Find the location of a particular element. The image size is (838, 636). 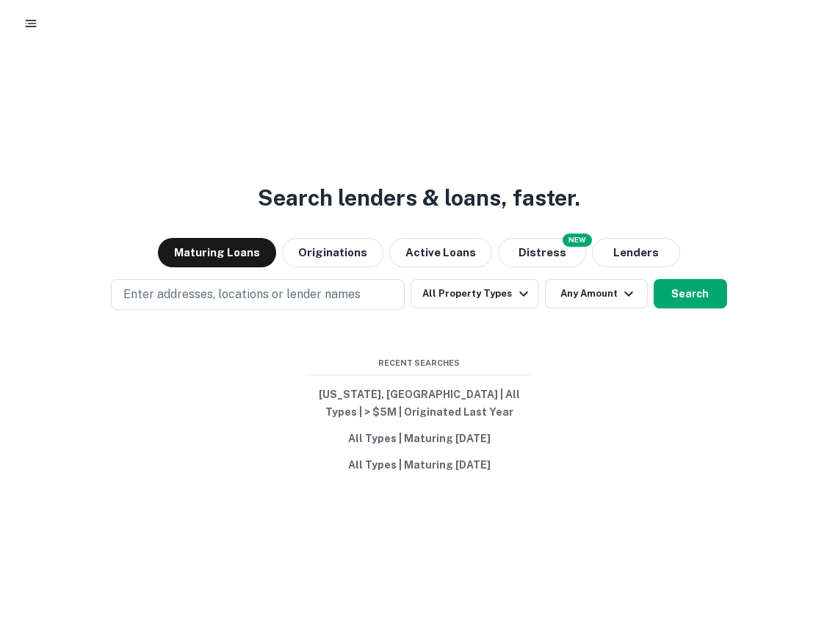

div: NEW is located at coordinates (577, 240).